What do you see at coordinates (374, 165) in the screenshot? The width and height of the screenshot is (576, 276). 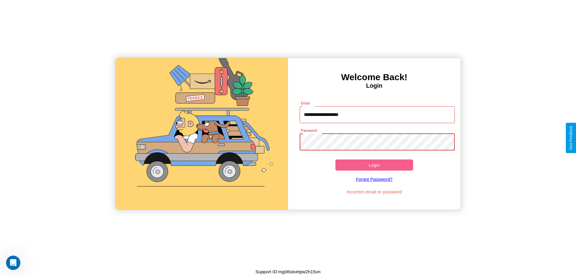 I see `button: Login` at bounding box center [374, 165].